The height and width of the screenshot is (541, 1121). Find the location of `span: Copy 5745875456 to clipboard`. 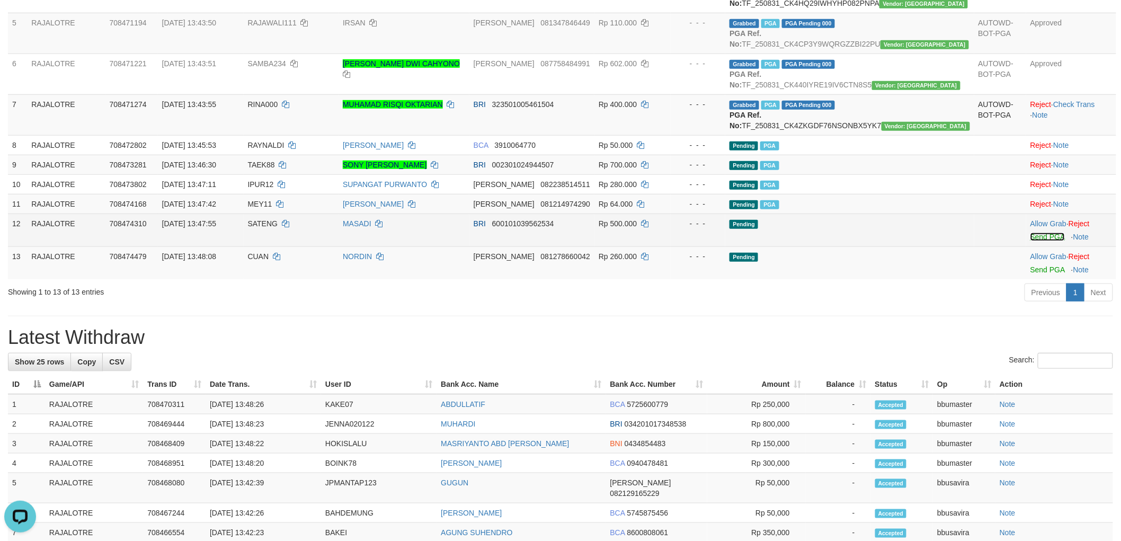

span: Copy 5745875456 to clipboard is located at coordinates (648, 513).